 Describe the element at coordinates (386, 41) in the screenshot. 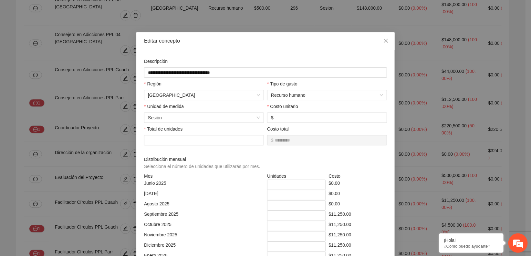

I see `button: Close` at that location.